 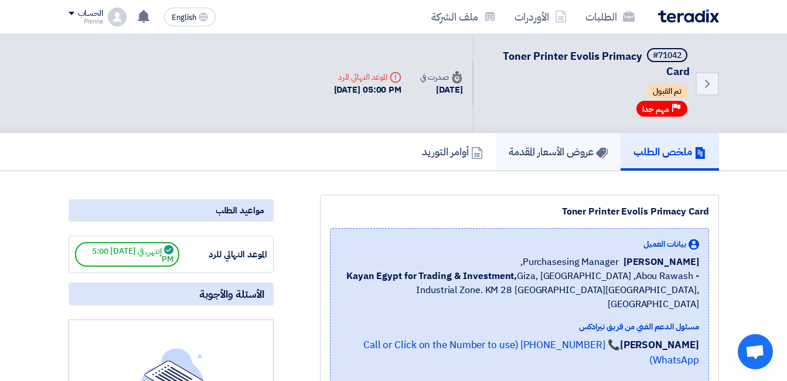 What do you see at coordinates (670, 151) in the screenshot?
I see `h5: ملخص الطلب` at bounding box center [670, 151].